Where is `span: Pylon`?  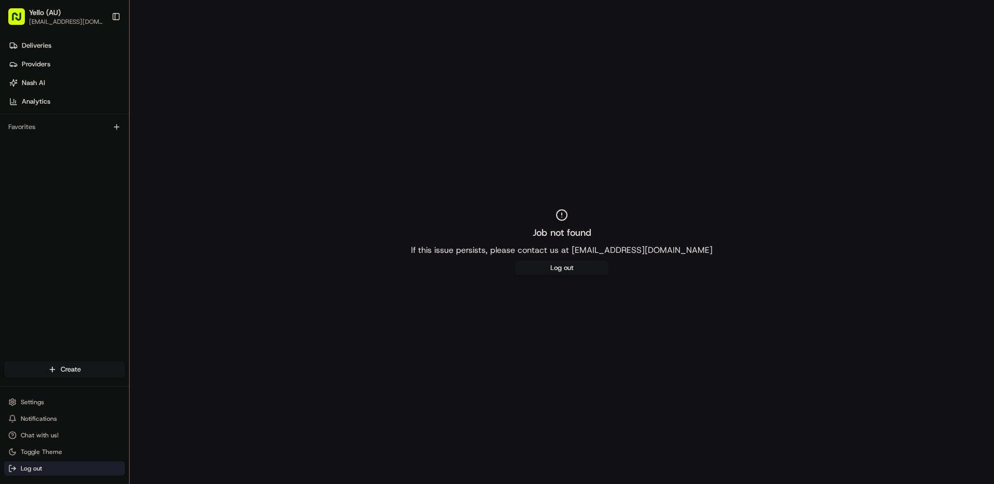 span: Pylon is located at coordinates (114, 178).